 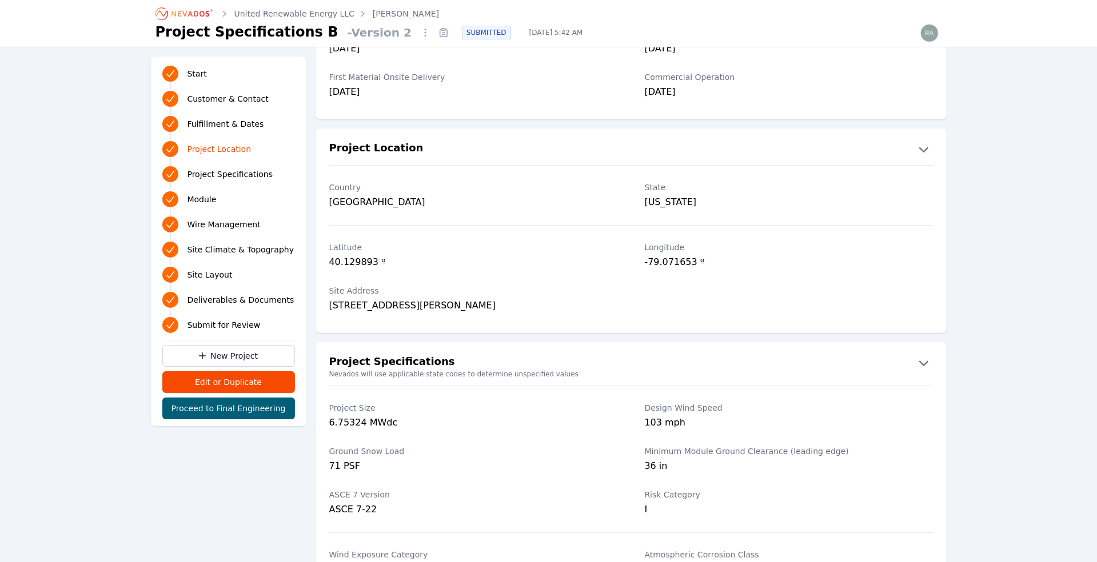 What do you see at coordinates (473, 187) in the screenshot?
I see `label: Country` at bounding box center [473, 187].